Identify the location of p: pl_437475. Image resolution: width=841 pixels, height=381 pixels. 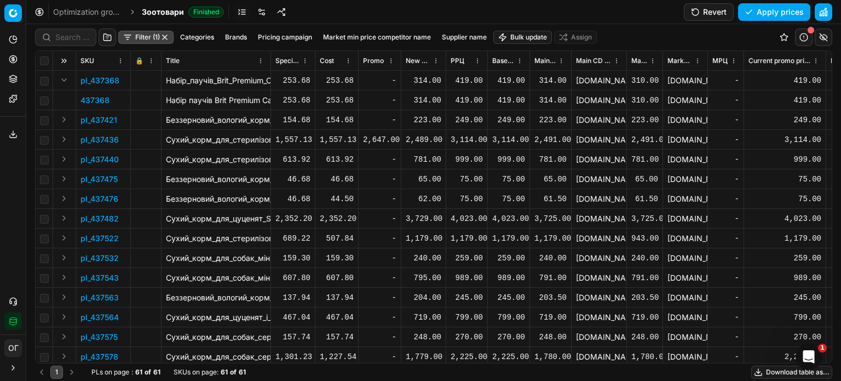
(99, 179).